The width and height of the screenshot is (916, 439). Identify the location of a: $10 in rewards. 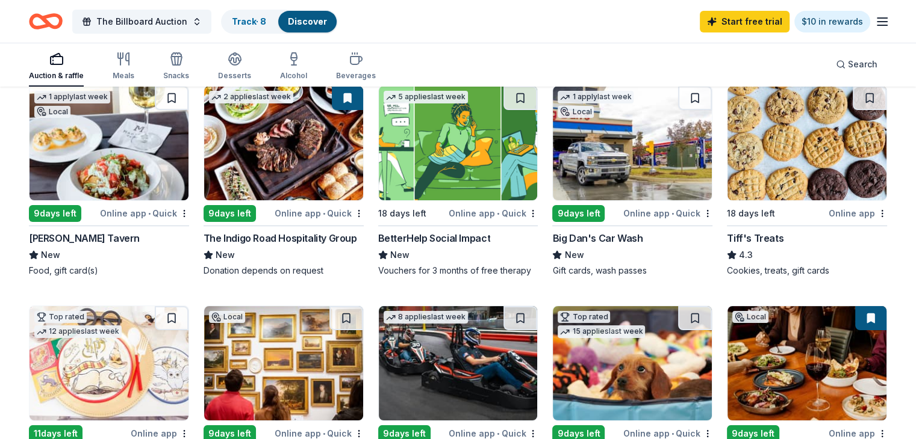
(832, 22).